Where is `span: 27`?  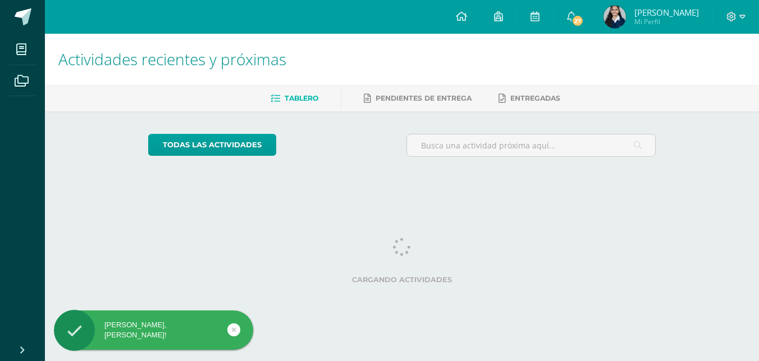 span: 27 is located at coordinates (578, 21).